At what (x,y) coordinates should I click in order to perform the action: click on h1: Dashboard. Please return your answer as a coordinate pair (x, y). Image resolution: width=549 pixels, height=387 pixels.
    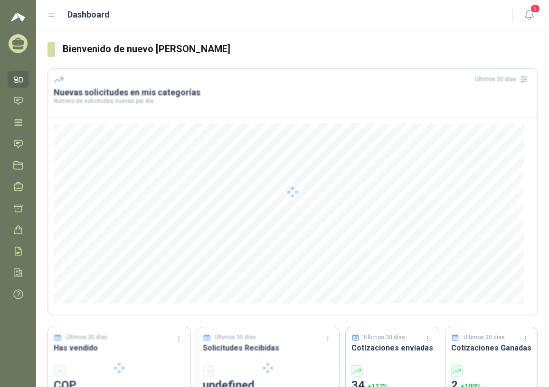
    Looking at the image, I should click on (88, 15).